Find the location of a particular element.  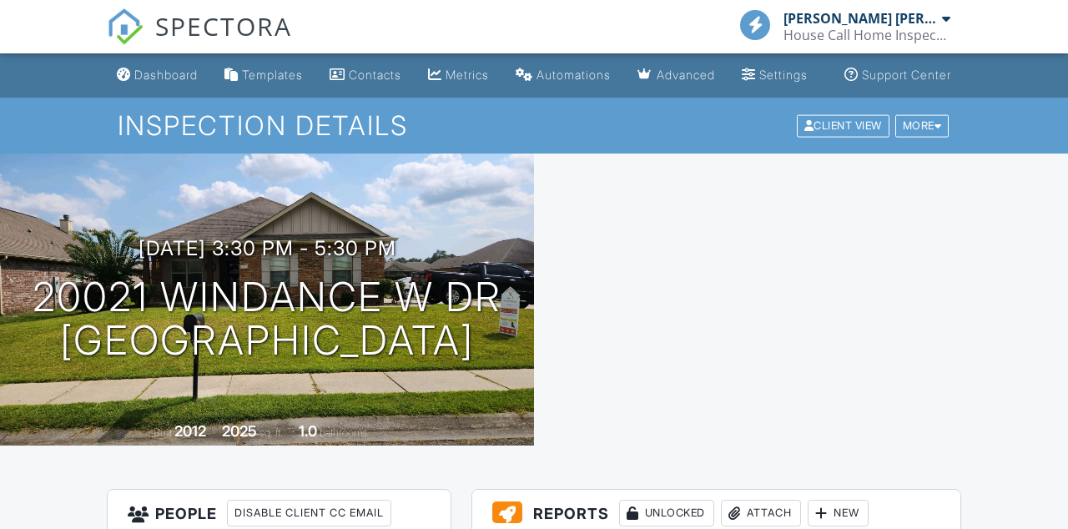

img: The Best Home Inspection Software - Spectora is located at coordinates (125, 27).